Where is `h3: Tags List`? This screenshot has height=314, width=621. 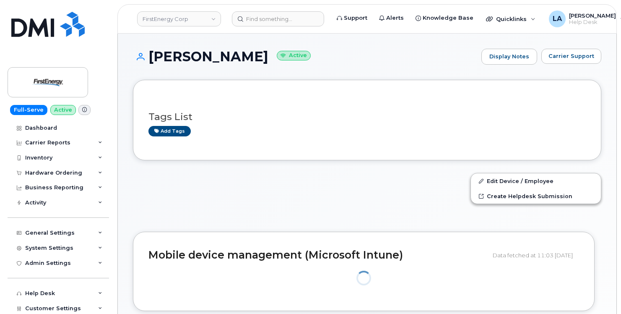 h3: Tags List is located at coordinates (367, 117).